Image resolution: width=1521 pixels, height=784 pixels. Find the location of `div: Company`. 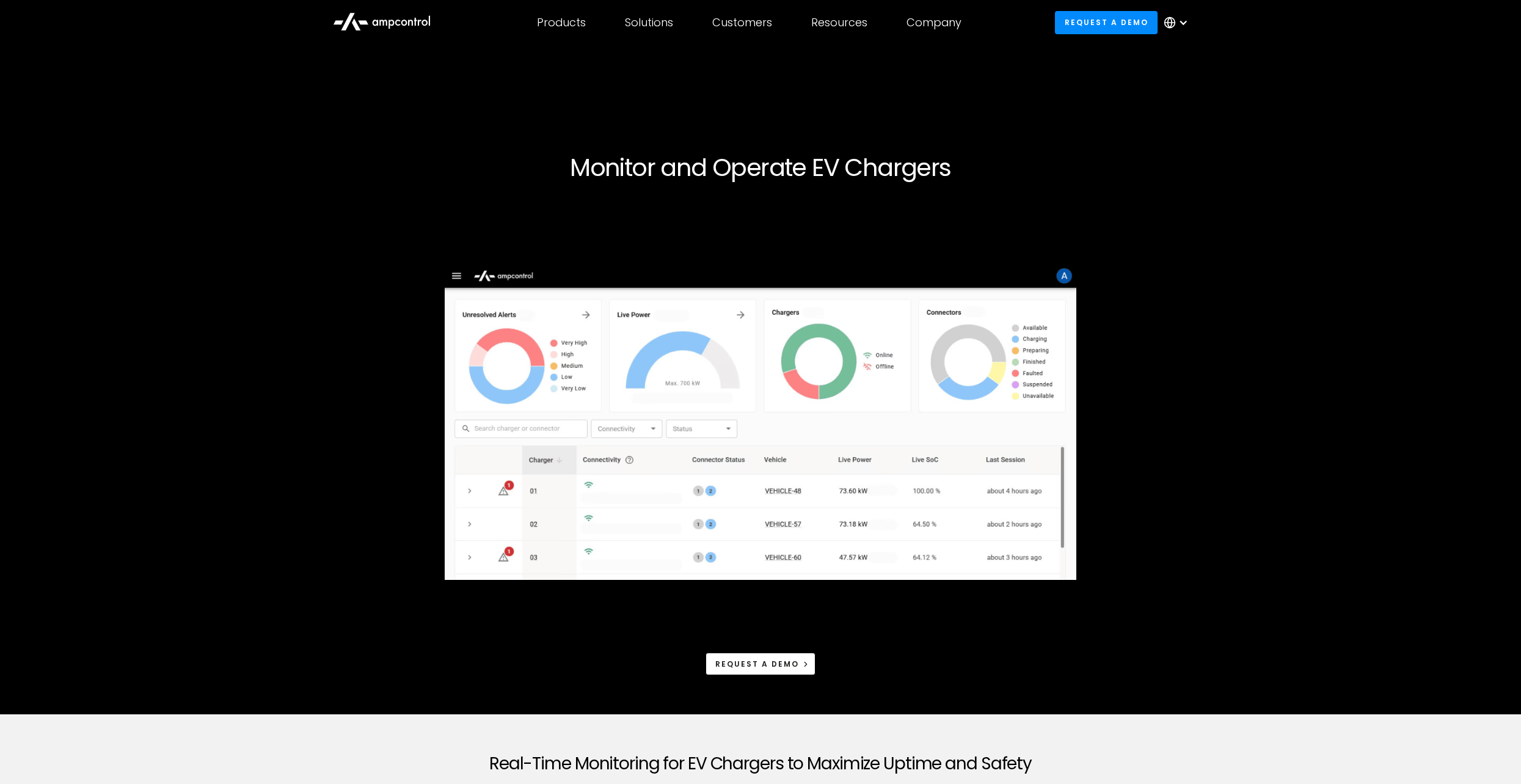

div: Company is located at coordinates (934, 22).